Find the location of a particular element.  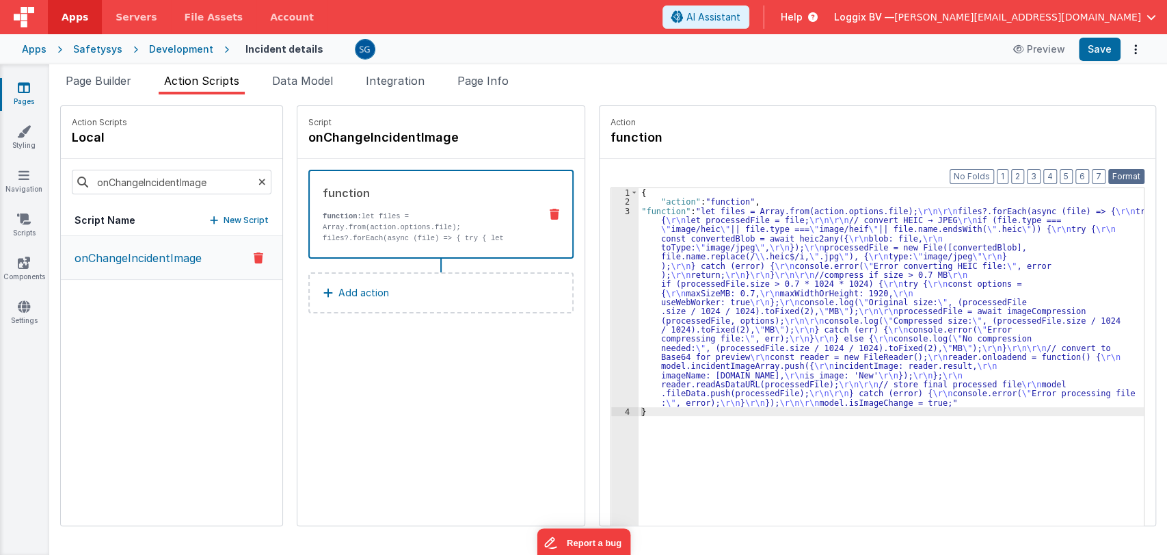

button: Save is located at coordinates (1100, 49).